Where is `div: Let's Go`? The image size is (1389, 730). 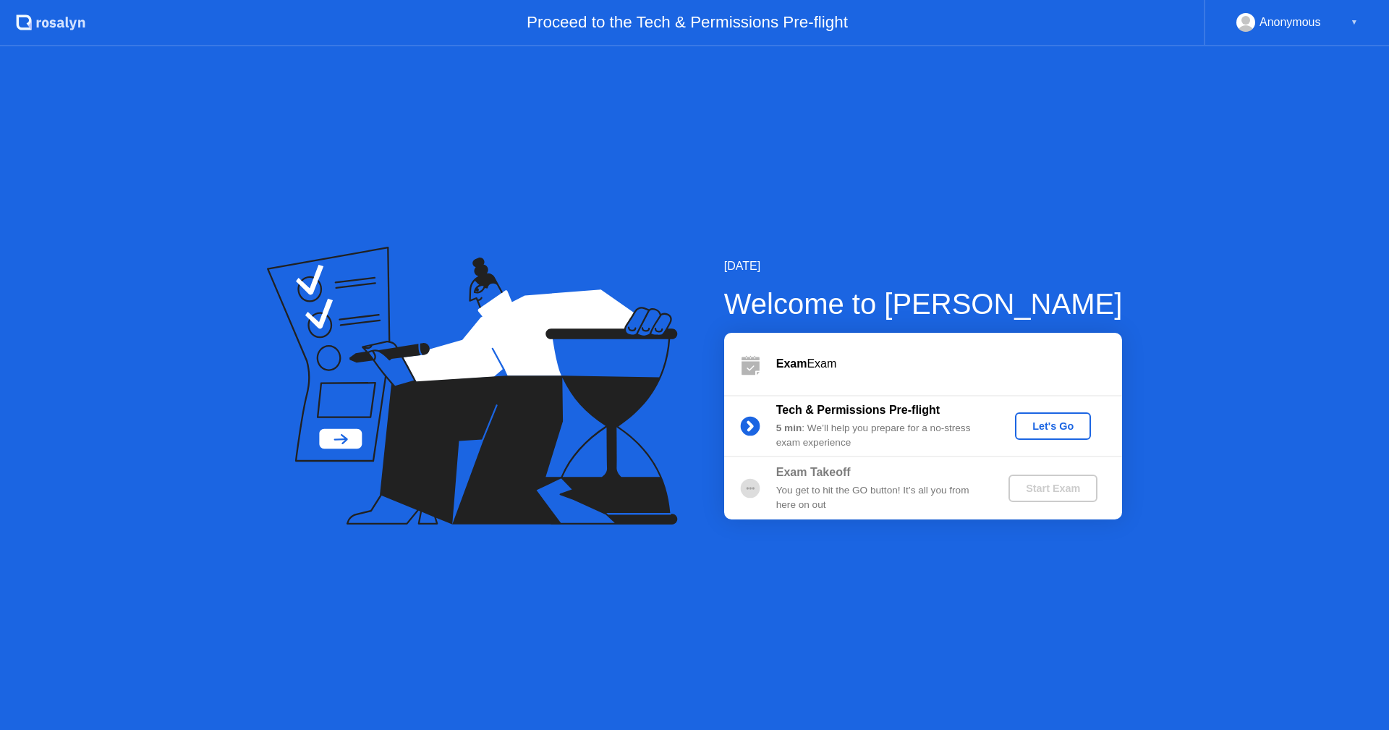 div: Let's Go is located at coordinates (1053, 426).